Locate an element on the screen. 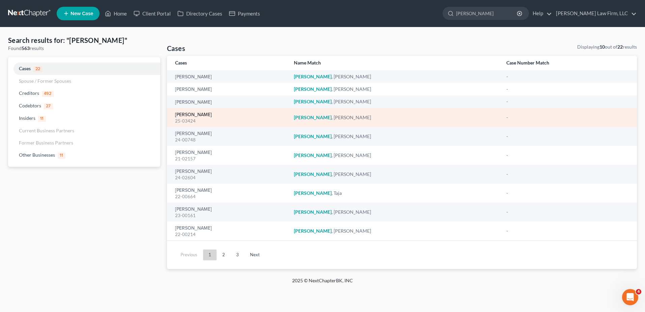 The width and height of the screenshot is (645, 312). span: New Case is located at coordinates (82, 14).